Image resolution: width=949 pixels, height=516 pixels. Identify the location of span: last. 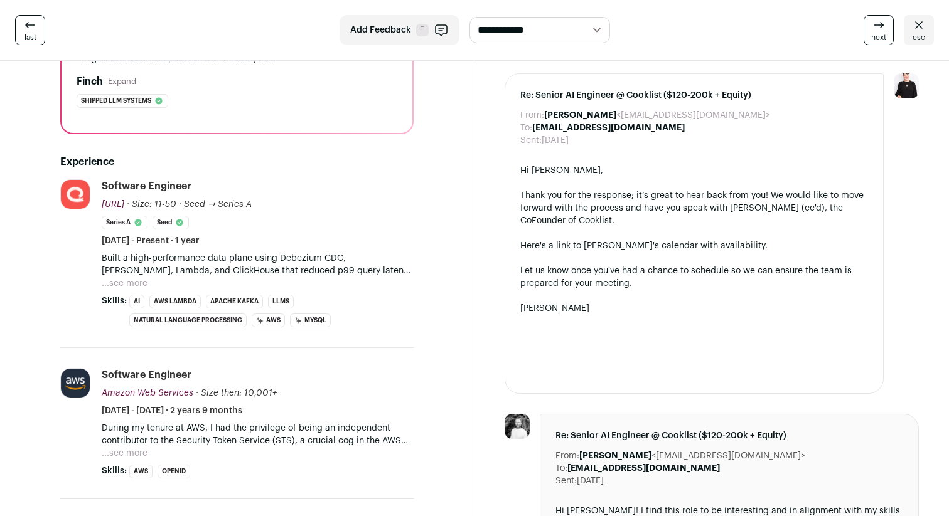
(30, 38).